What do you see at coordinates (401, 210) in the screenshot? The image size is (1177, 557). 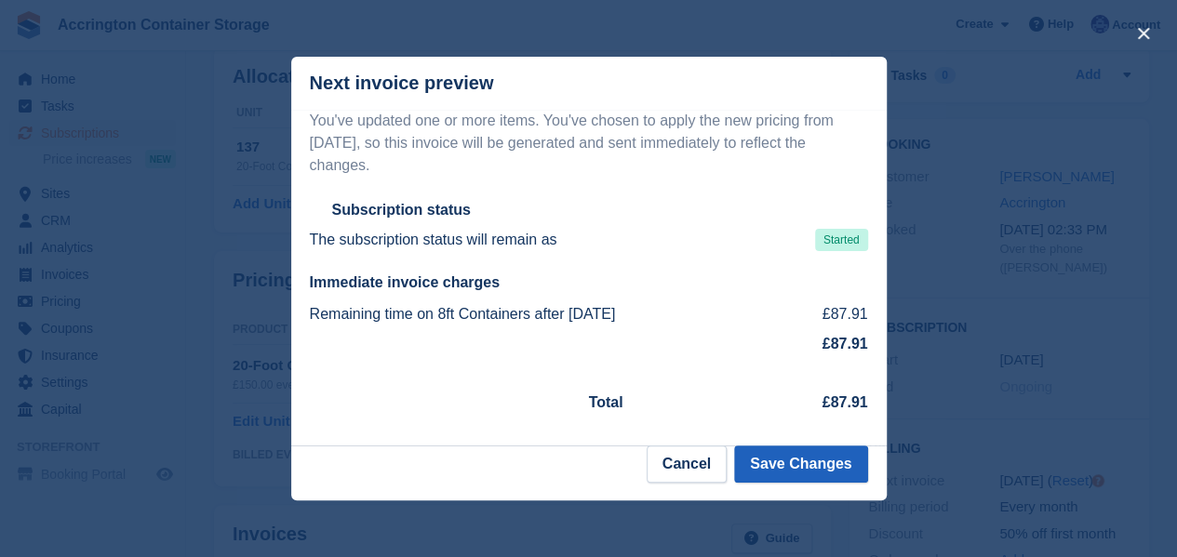 I see `h2: Subscription status` at bounding box center [401, 210].